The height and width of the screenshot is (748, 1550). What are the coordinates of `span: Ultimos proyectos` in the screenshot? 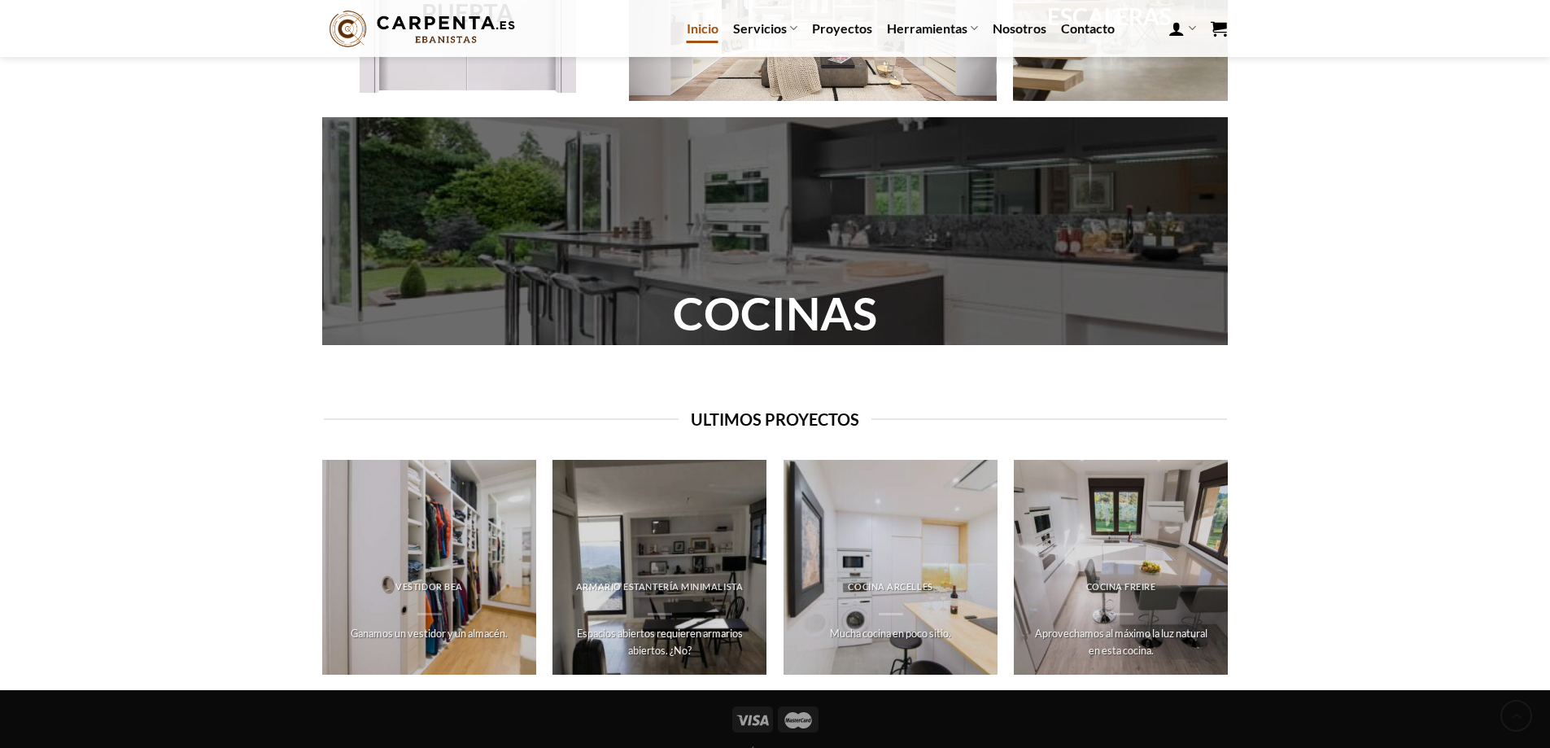 It's located at (774, 419).